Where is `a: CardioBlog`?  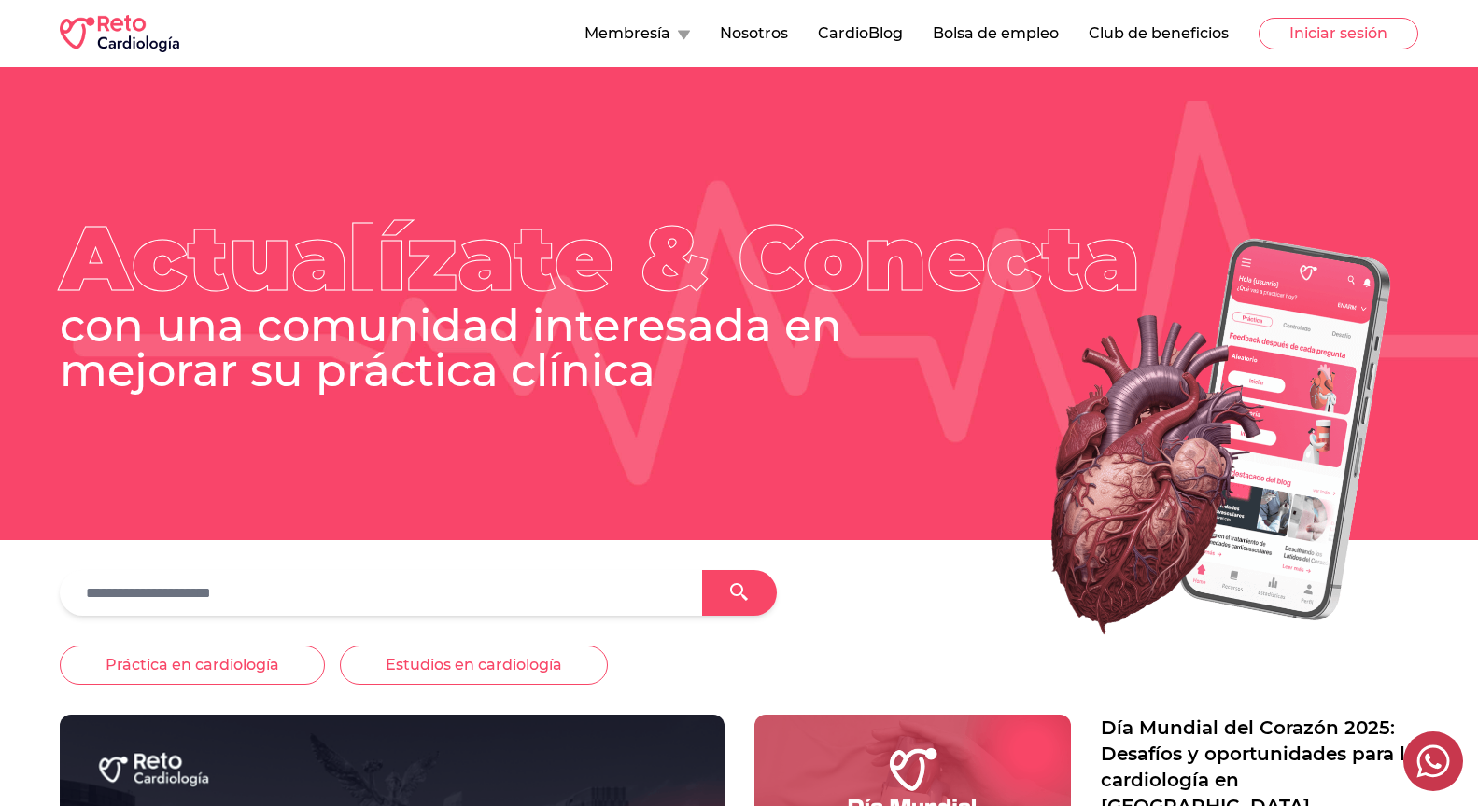 a: CardioBlog is located at coordinates (860, 34).